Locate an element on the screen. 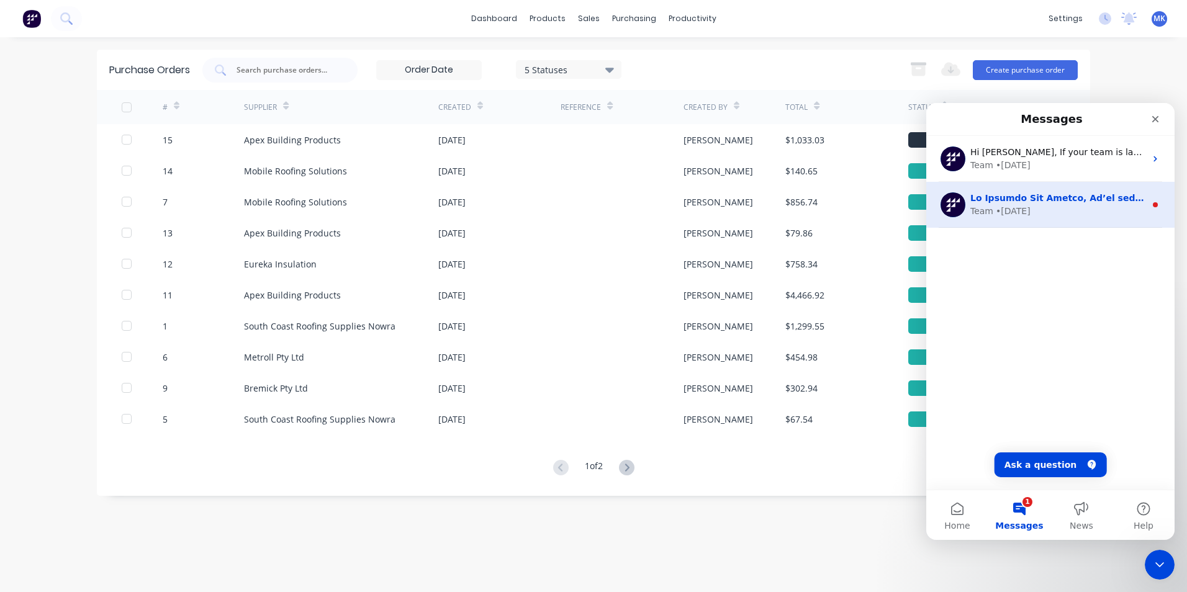  div: Bremick Pty Ltd is located at coordinates (276, 388).